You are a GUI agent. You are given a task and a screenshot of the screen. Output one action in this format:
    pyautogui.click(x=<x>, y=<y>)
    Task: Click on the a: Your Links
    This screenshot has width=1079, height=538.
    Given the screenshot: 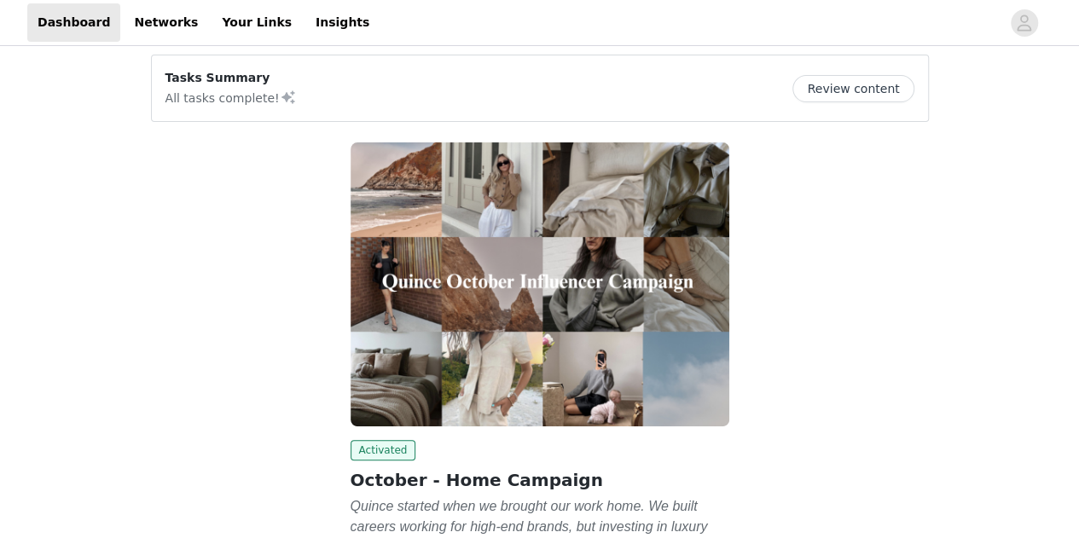 What is the action you would take?
    pyautogui.click(x=257, y=22)
    